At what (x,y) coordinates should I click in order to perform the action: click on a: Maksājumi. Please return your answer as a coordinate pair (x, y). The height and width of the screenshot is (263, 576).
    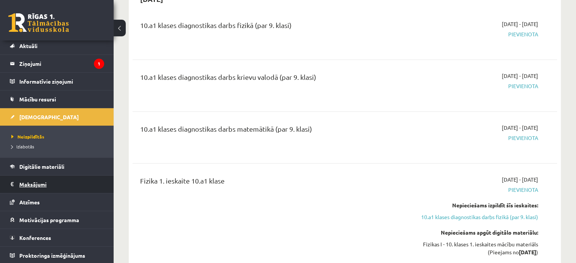
    Looking at the image, I should click on (57, 185).